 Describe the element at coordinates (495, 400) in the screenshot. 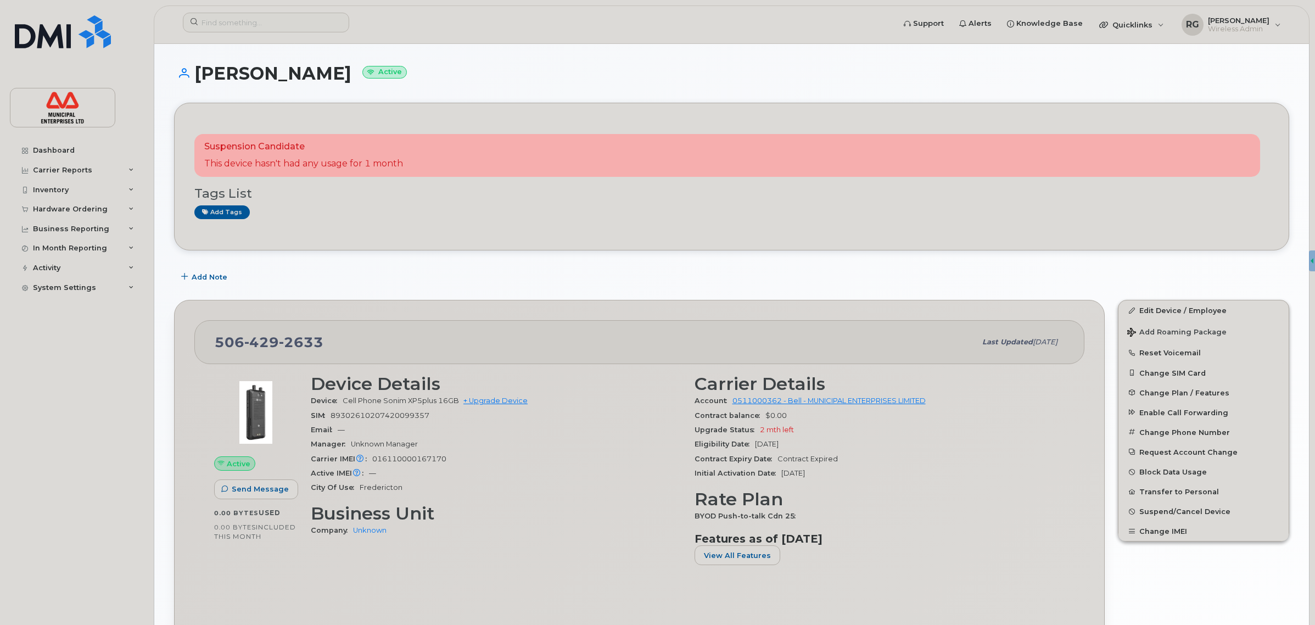

I see `a: + Upgrade Device` at that location.